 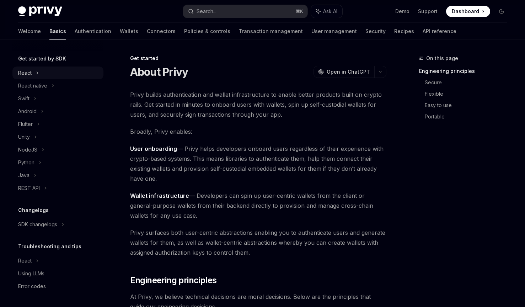 What do you see at coordinates (24, 137) in the screenshot?
I see `div: Unity` at bounding box center [24, 137].